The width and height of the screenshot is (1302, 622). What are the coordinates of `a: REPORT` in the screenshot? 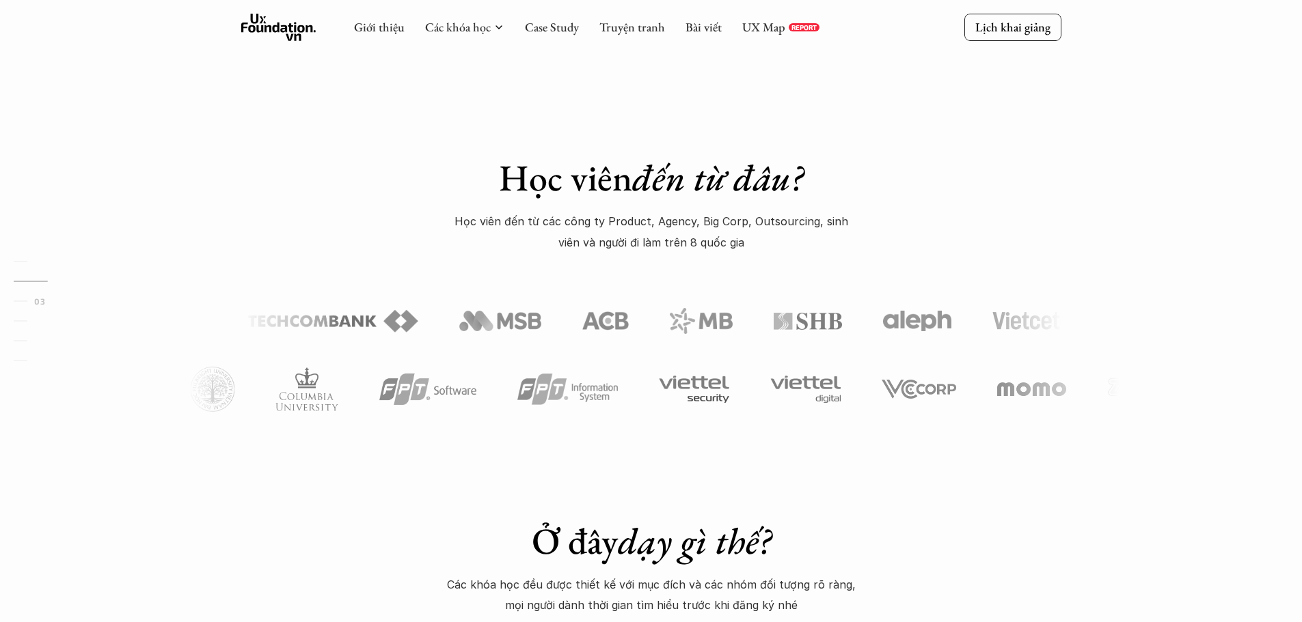 It's located at (803, 27).